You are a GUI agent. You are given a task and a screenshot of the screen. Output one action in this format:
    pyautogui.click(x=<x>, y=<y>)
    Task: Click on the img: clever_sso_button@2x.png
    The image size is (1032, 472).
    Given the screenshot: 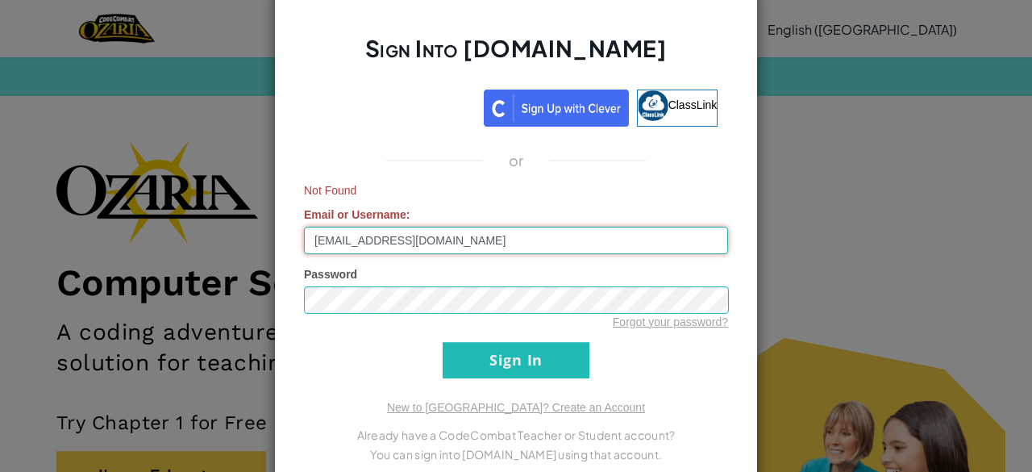 What is the action you would take?
    pyautogui.click(x=556, y=108)
    